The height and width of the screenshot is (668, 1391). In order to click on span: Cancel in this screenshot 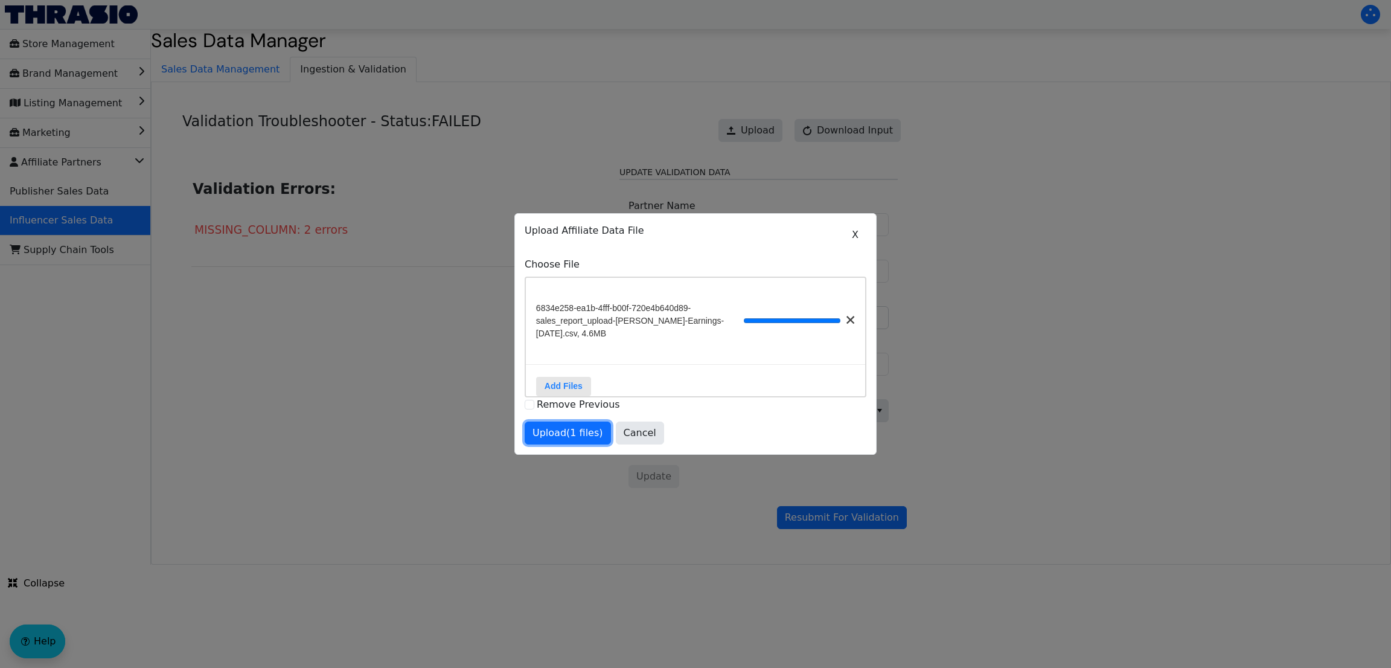, I will do `click(640, 433)`.